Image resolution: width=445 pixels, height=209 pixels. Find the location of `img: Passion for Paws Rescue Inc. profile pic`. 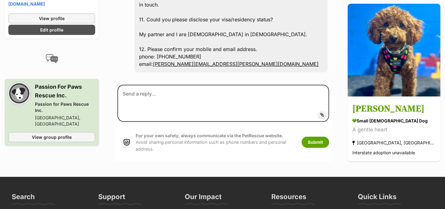

img: Passion for Paws Rescue Inc. profile pic is located at coordinates (19, 93).